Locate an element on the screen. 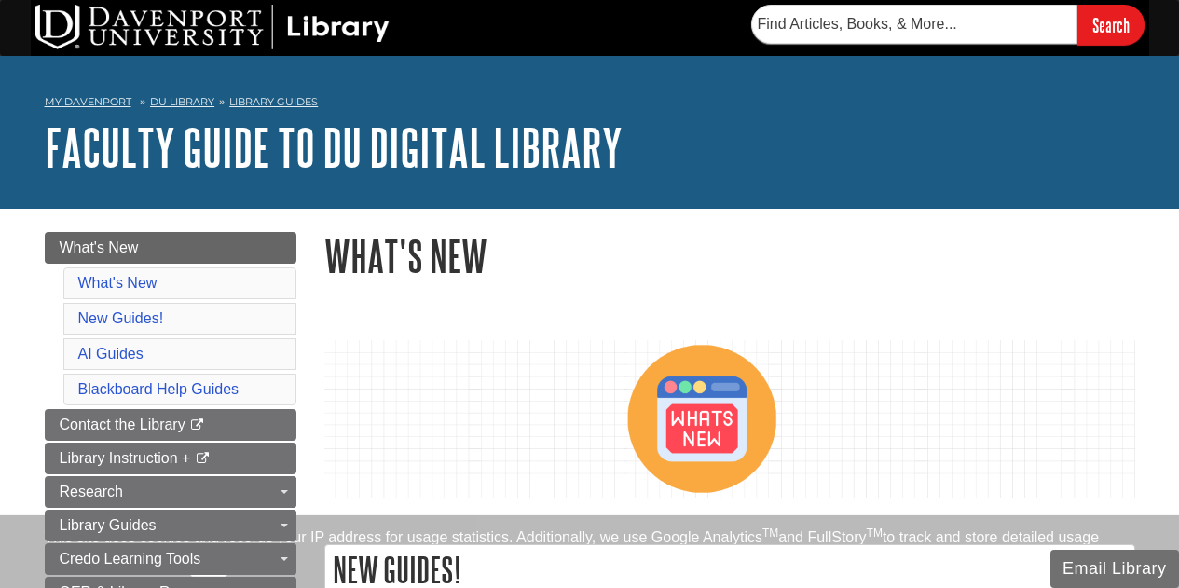  a: DU Library is located at coordinates (182, 102).